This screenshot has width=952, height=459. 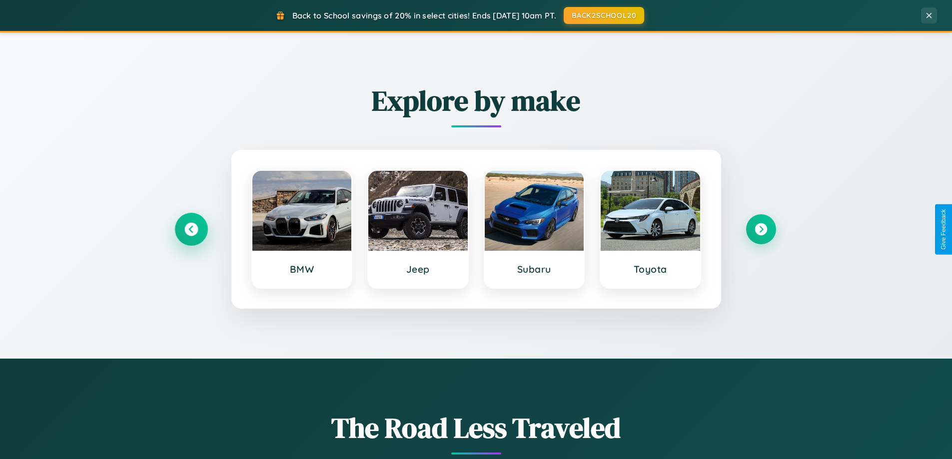 I want to click on h2: Explore by make, so click(x=476, y=100).